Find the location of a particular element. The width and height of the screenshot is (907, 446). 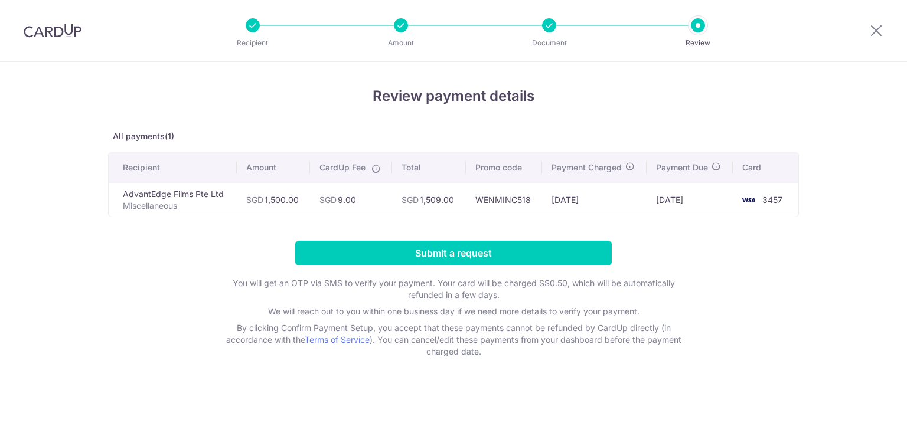

th: Promo code is located at coordinates (503, 168).